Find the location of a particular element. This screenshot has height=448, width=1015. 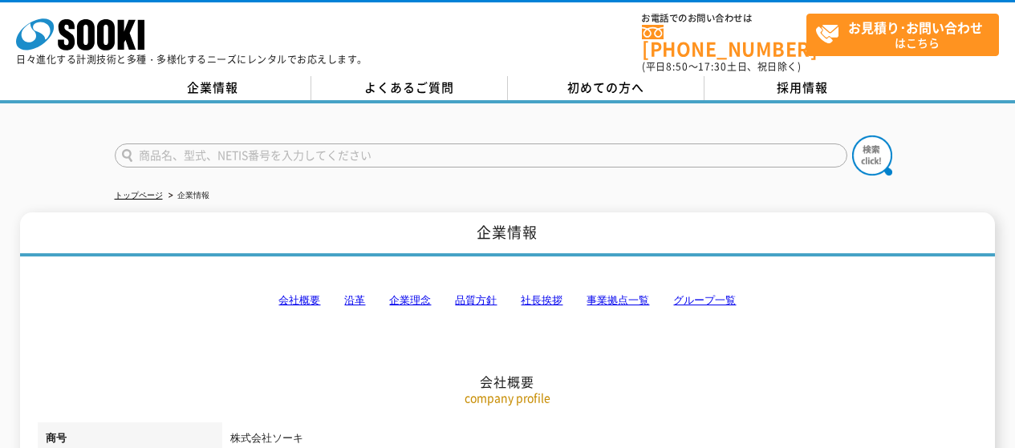

a: 企業理念 is located at coordinates (410, 300).